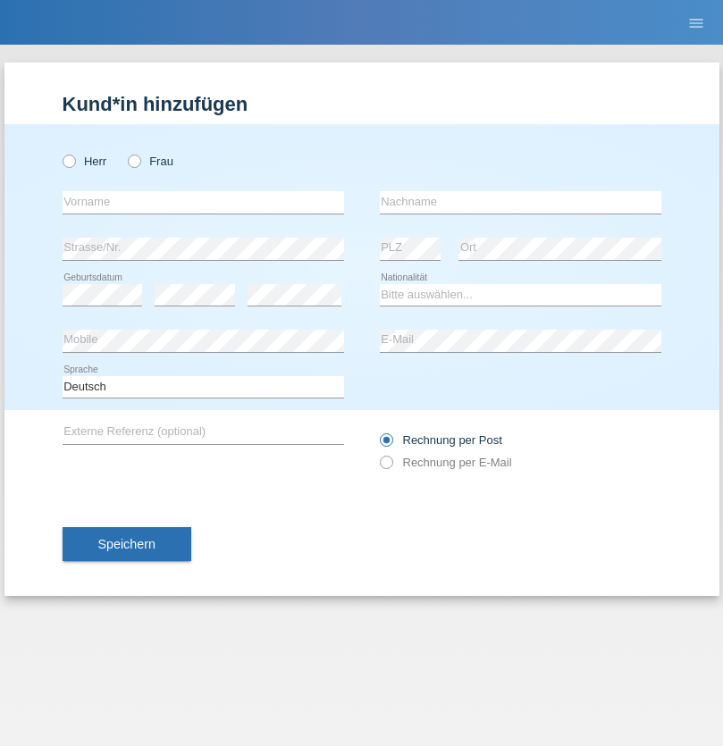 This screenshot has height=746, width=723. I want to click on label: Rechnung per E-Mail, so click(446, 462).